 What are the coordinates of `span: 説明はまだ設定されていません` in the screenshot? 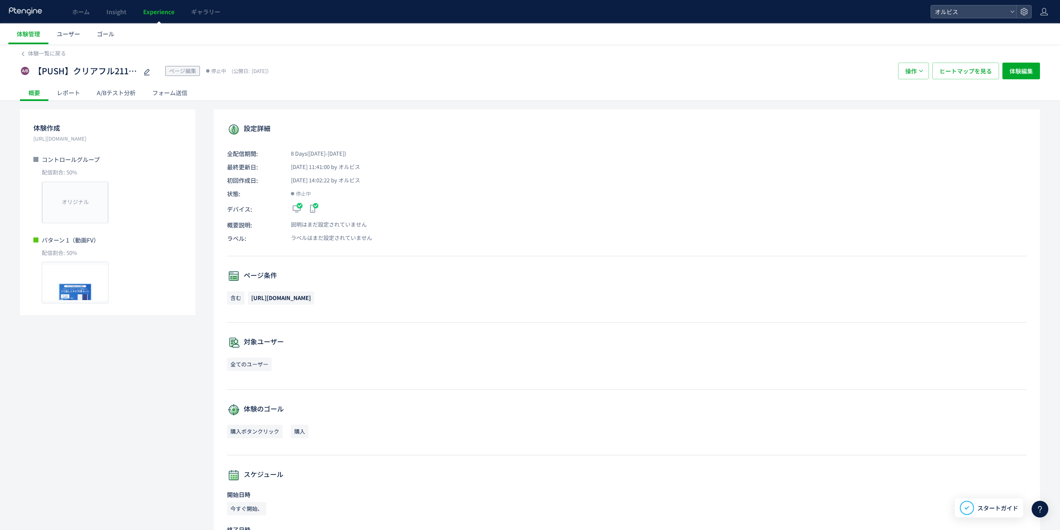 It's located at (324, 225).